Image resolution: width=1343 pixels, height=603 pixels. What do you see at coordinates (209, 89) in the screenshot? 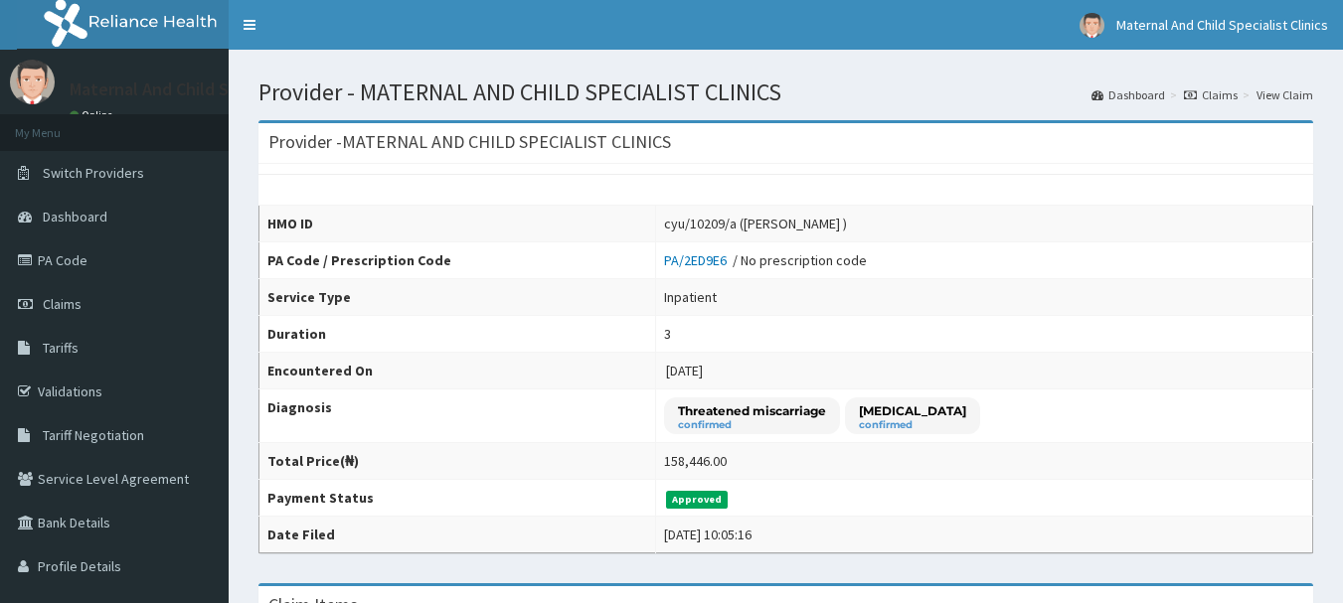
I see `p: Maternal And Child Specialist Clinics` at bounding box center [209, 89].